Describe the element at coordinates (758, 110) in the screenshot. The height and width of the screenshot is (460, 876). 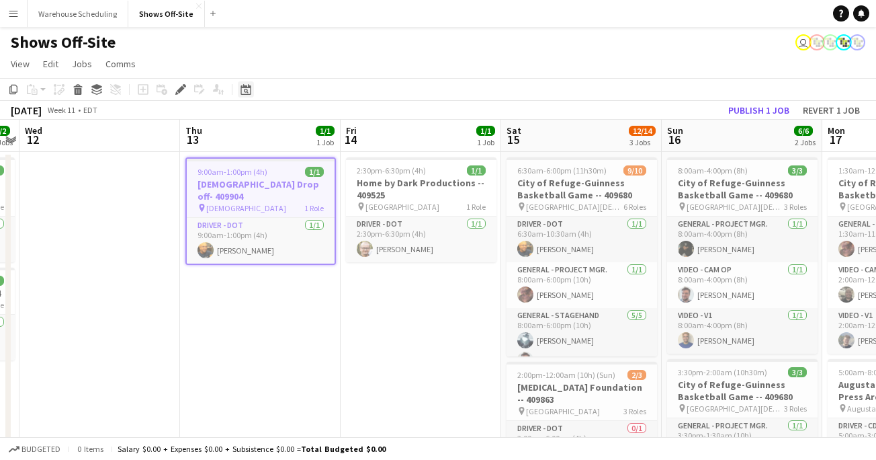
I see `button: Publish 1 job` at that location.